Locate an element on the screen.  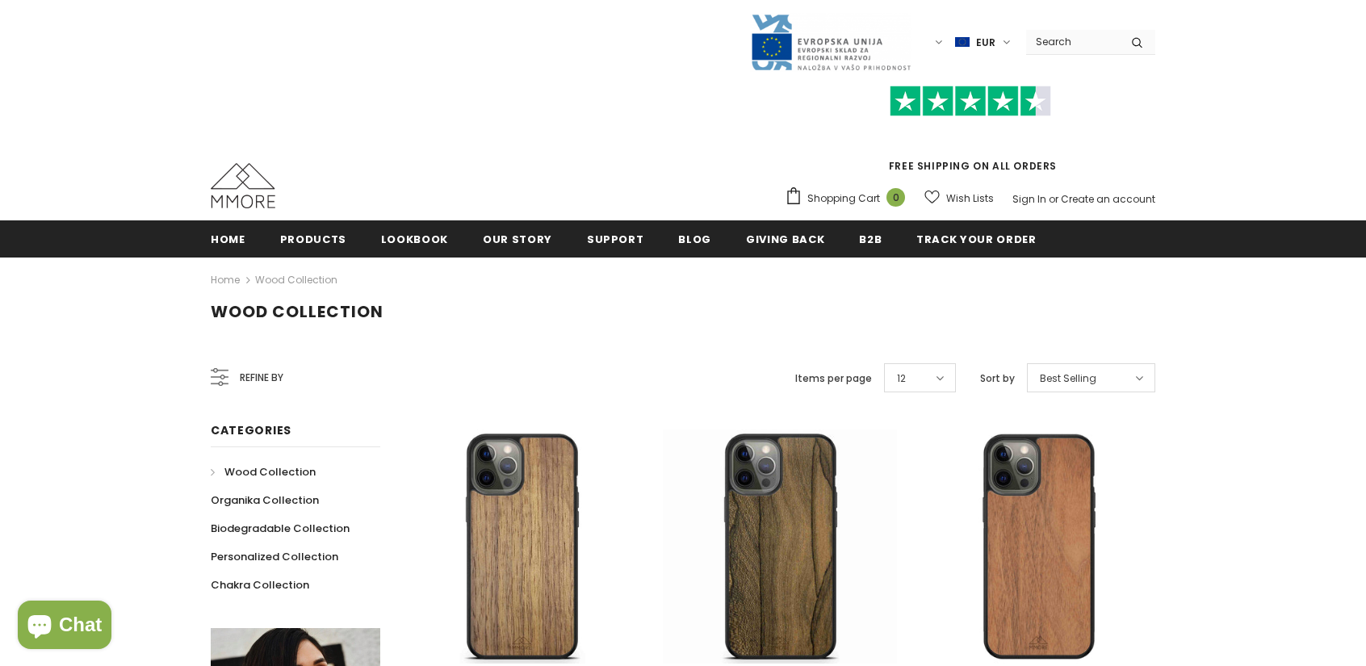
span: Giving back is located at coordinates (785, 239).